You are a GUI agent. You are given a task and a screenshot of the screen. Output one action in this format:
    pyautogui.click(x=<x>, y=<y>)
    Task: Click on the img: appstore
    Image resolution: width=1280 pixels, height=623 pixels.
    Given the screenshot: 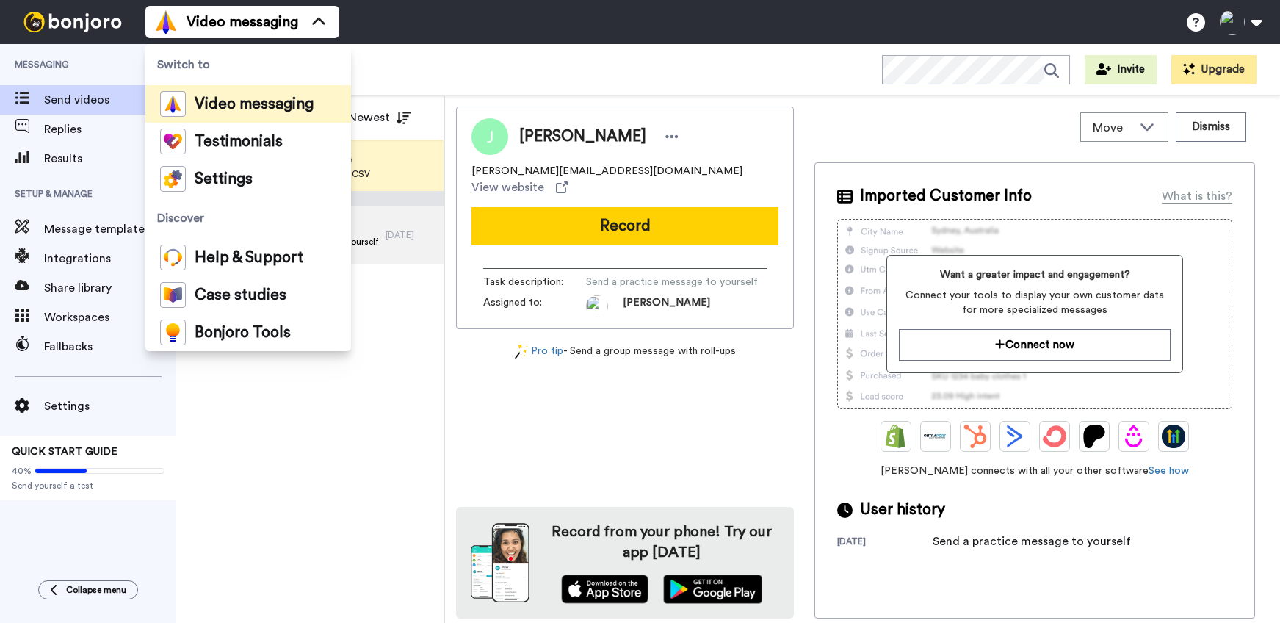 What is the action you would take?
    pyautogui.click(x=604, y=589)
    